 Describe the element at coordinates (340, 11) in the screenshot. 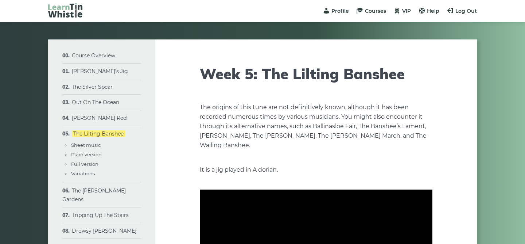

I see `span: Profile` at that location.